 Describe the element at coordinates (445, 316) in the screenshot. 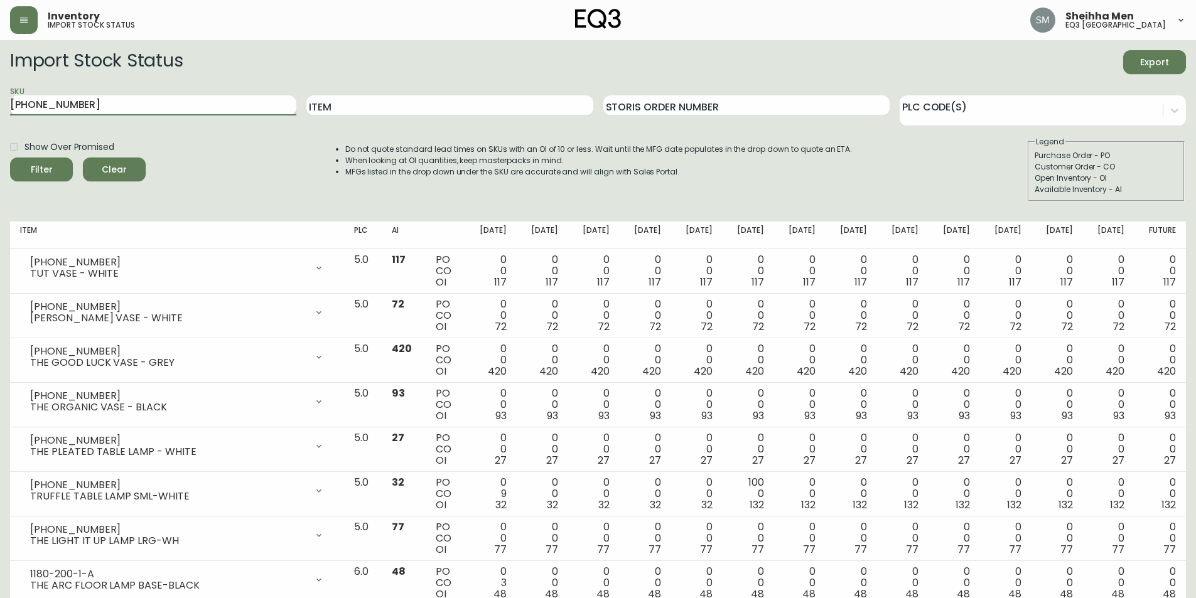

I see `div: PO CO` at that location.